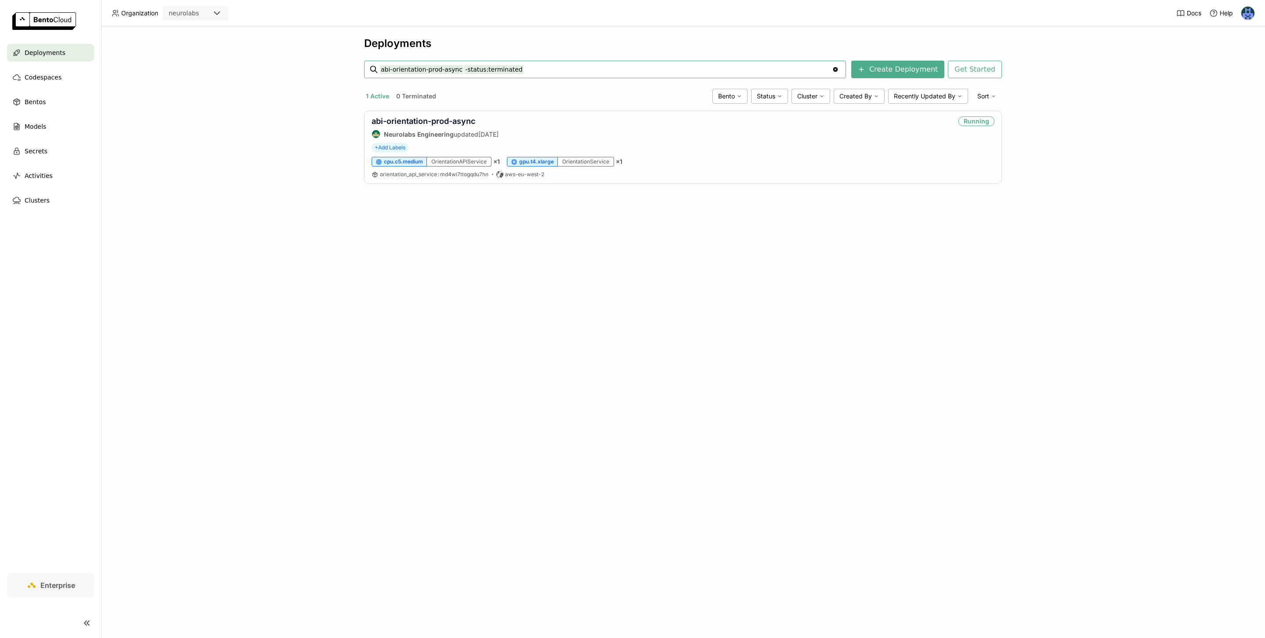 This screenshot has height=638, width=1265. I want to click on input: Search, so click(606, 69).